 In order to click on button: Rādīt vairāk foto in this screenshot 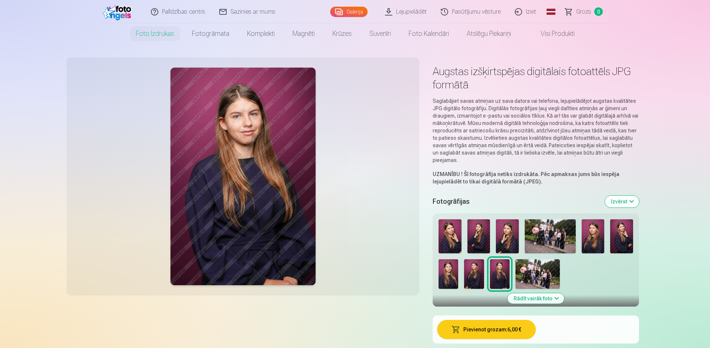, I will do `click(535, 298)`.